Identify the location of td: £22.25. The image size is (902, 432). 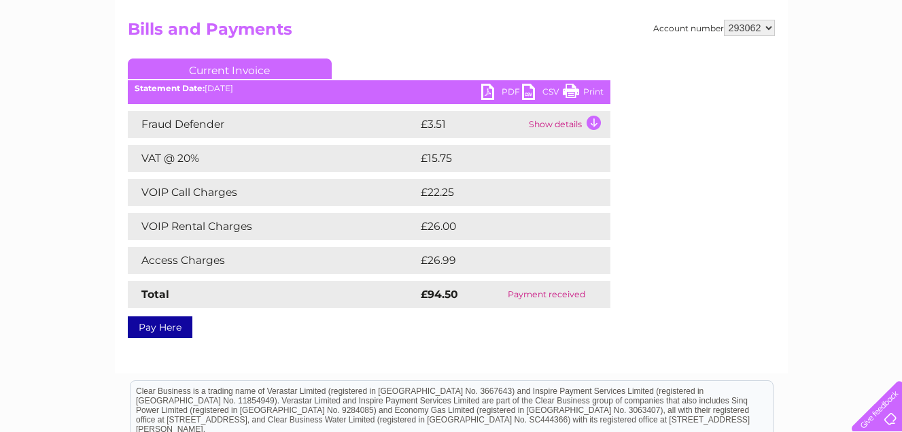
(500, 192).